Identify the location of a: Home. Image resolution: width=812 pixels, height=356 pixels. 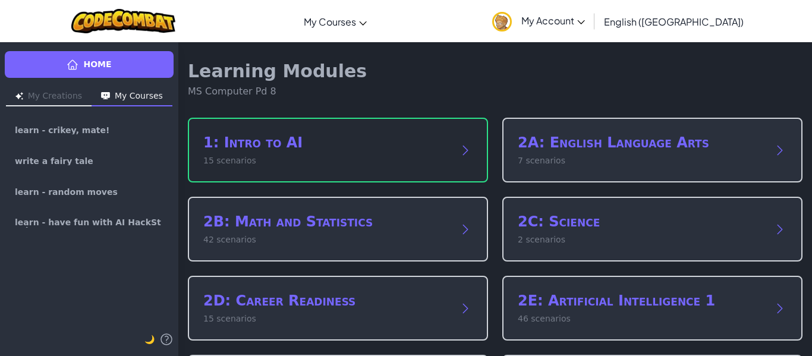
(89, 64).